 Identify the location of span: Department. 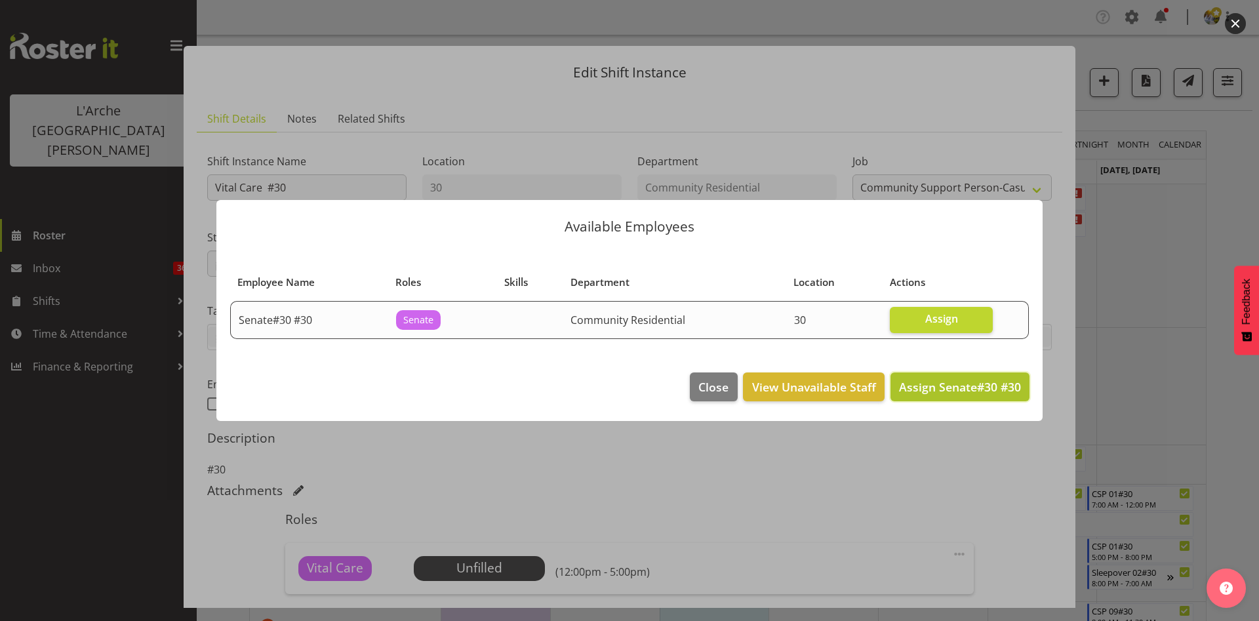
(600, 282).